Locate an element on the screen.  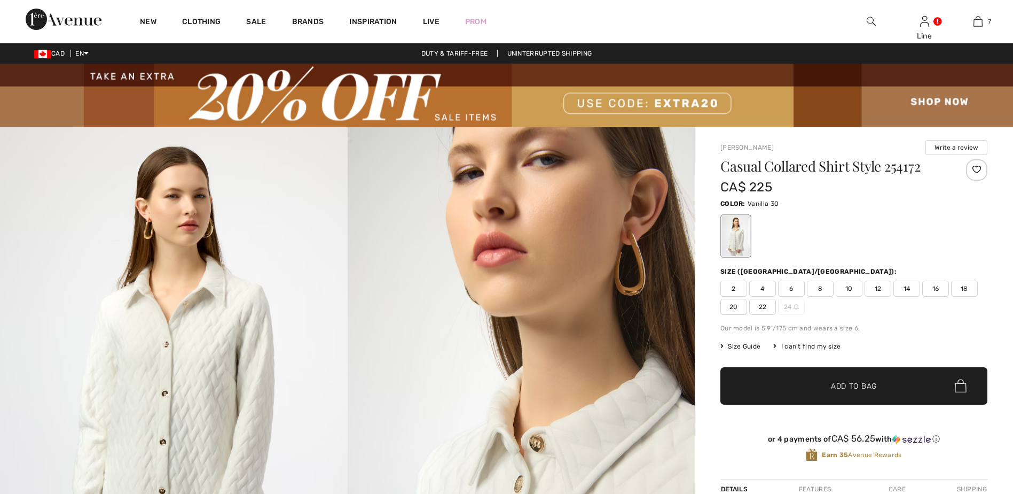
a: 7 is located at coordinates (978, 21).